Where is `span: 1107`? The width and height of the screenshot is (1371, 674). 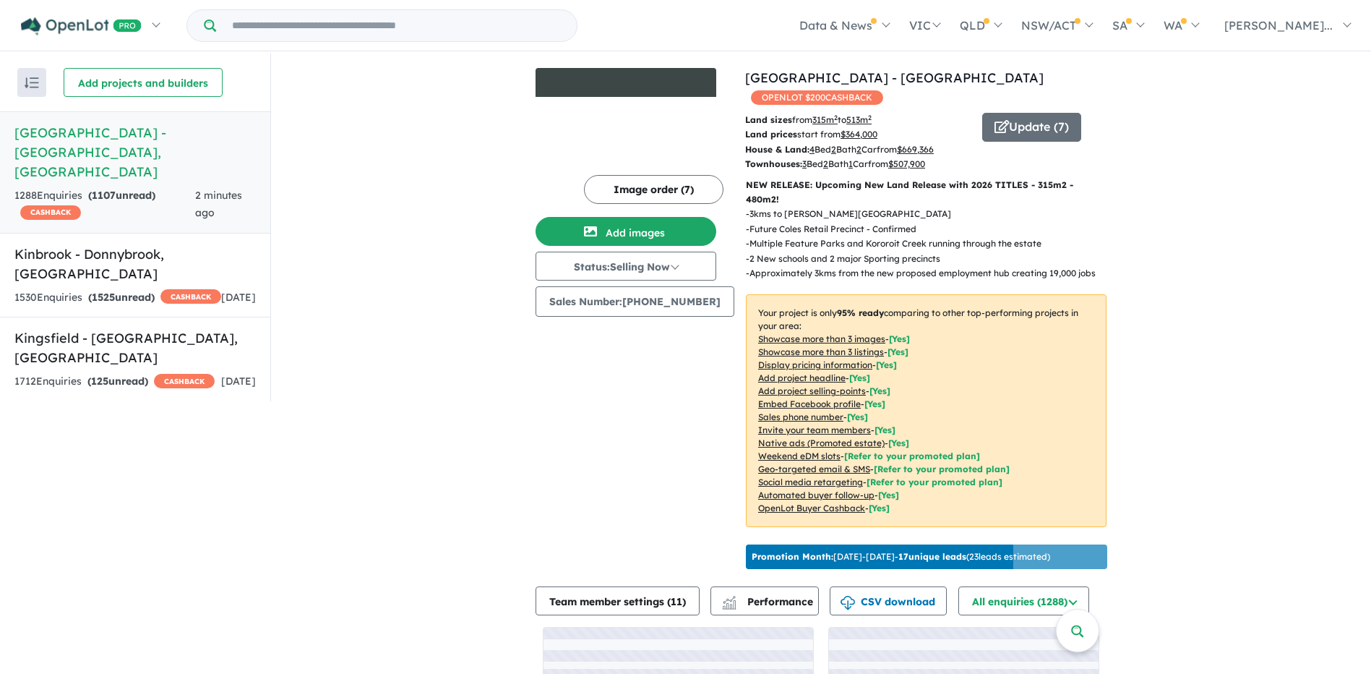 span: 1107 is located at coordinates (103, 195).